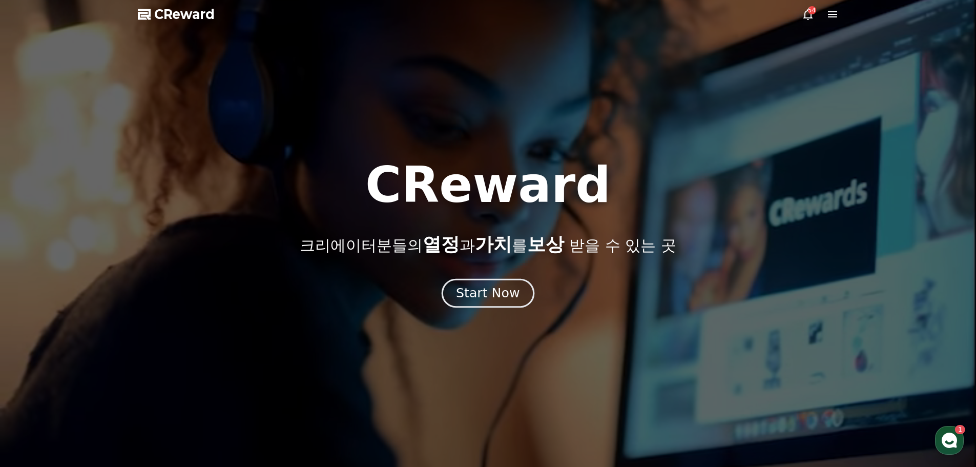 The width and height of the screenshot is (976, 467). Describe the element at coordinates (106, 328) in the screenshot. I see `span: 1` at that location.